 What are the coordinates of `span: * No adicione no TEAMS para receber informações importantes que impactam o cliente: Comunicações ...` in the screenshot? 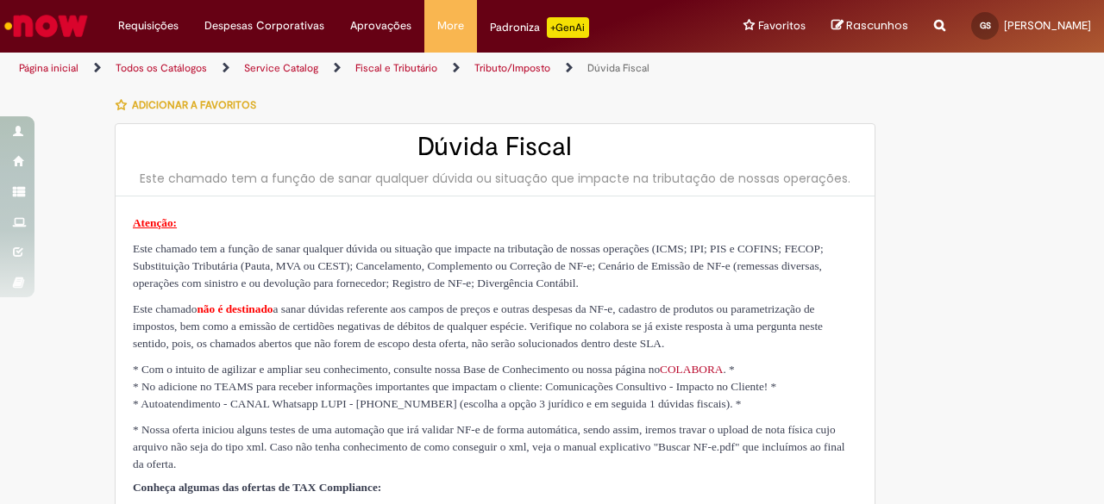 It's located at (454, 386).